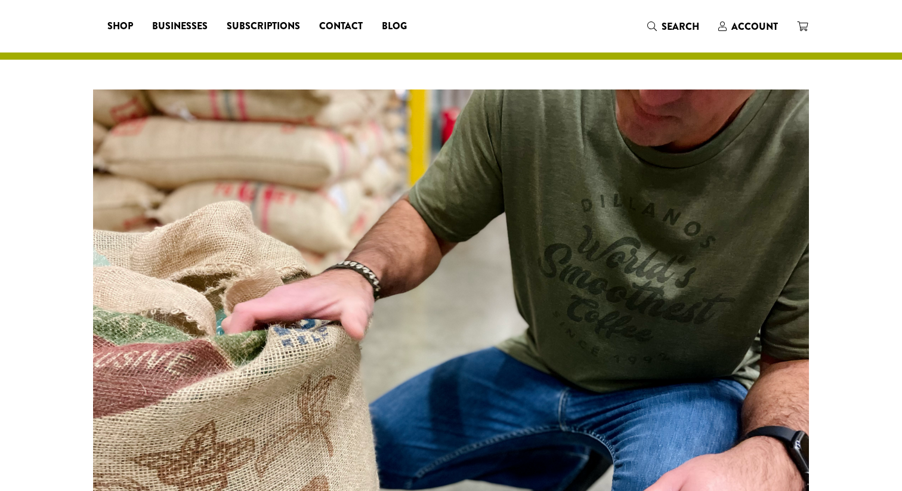 Image resolution: width=902 pixels, height=491 pixels. I want to click on a: Blog, so click(394, 26).